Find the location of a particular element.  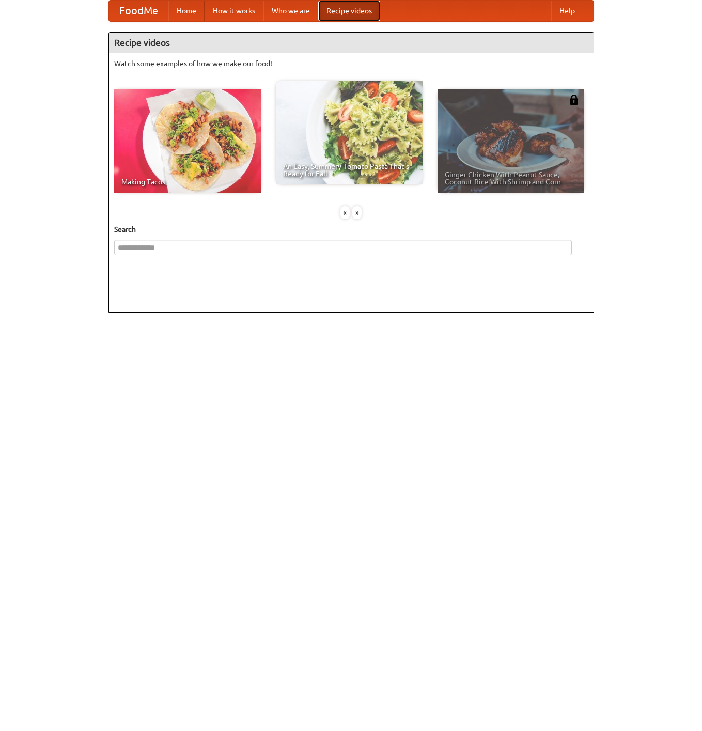

span: Making Tacos is located at coordinates (188, 182).